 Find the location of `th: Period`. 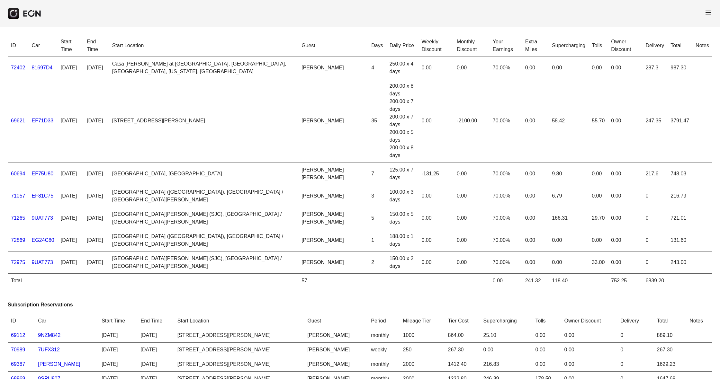

th: Period is located at coordinates (383, 321).